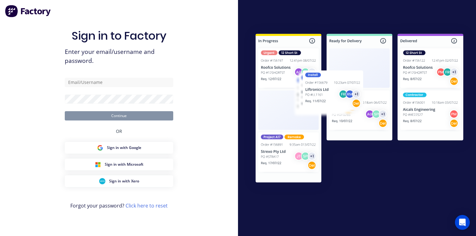  Describe the element at coordinates (119, 148) in the screenshot. I see `button: Google Sign inSign in with Google` at that location.